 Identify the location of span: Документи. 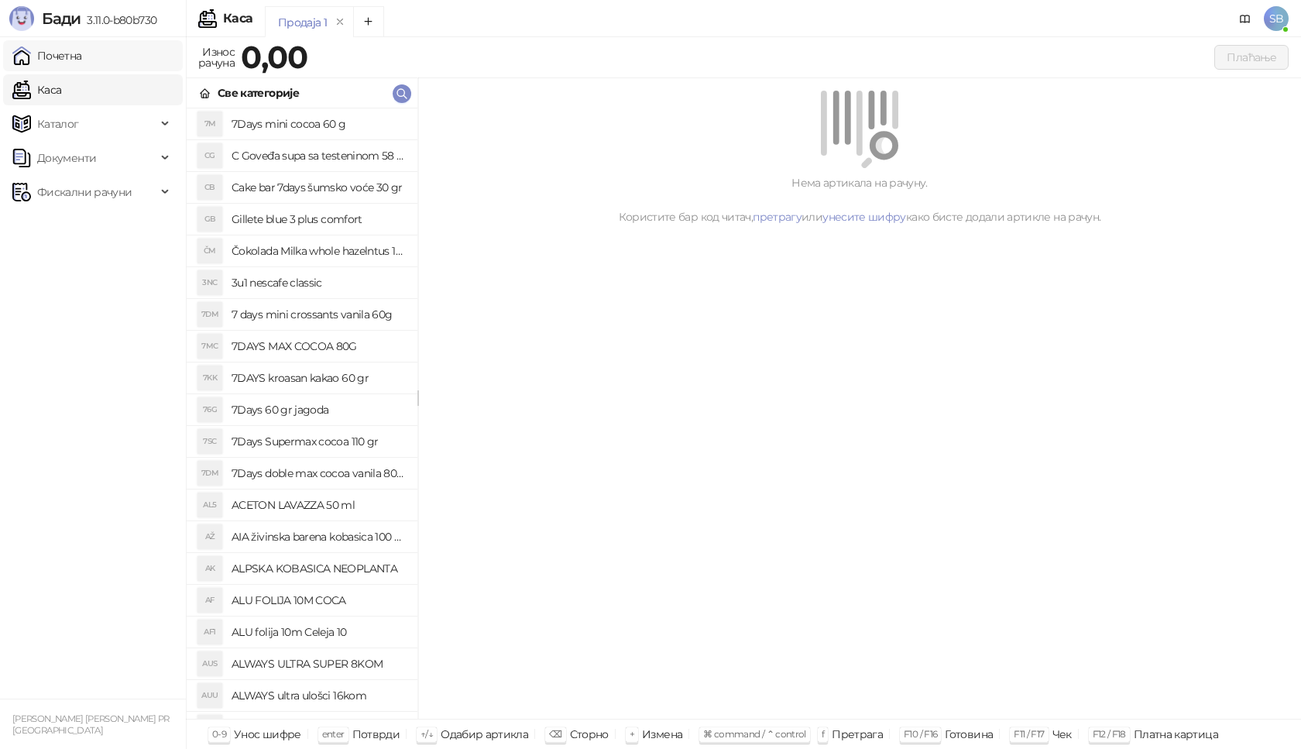
(67, 158).